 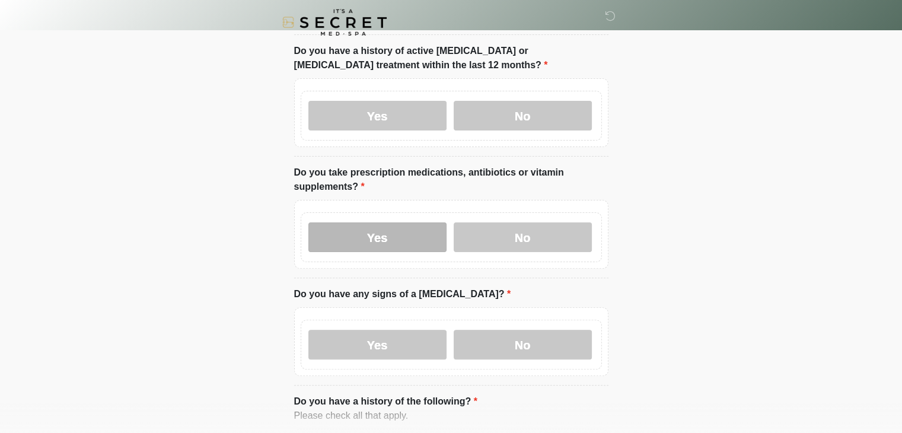 I want to click on label: Do you have a history of the following?, so click(x=385, y=401).